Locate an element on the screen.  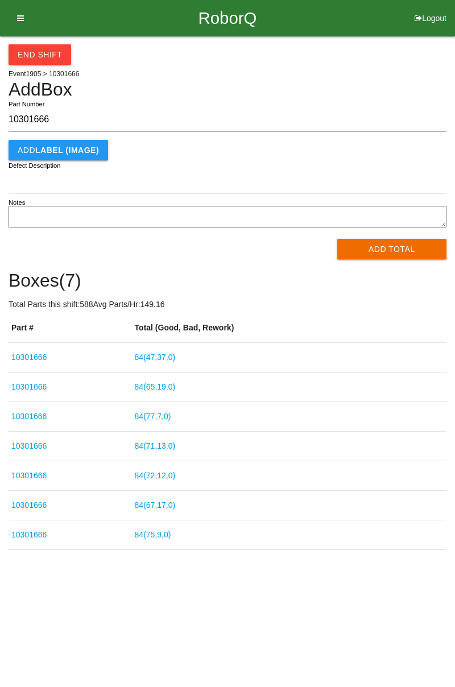
a: 84(67,17,0) is located at coordinates (155, 505).